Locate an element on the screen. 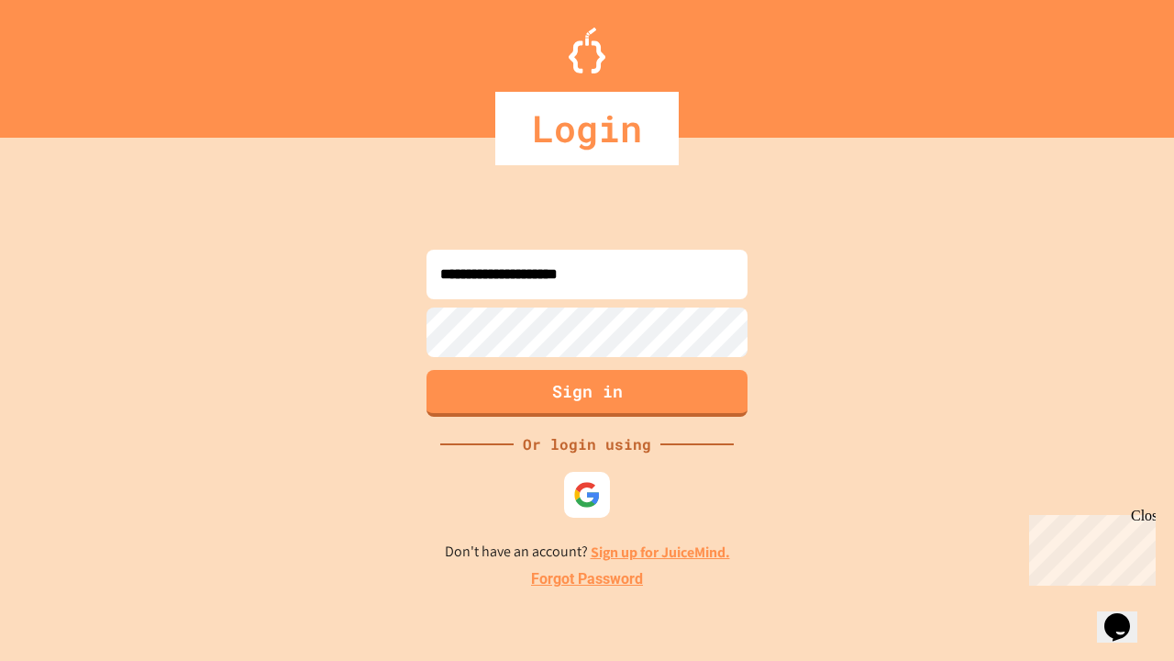  p: Don't have an account? is located at coordinates (587, 551).